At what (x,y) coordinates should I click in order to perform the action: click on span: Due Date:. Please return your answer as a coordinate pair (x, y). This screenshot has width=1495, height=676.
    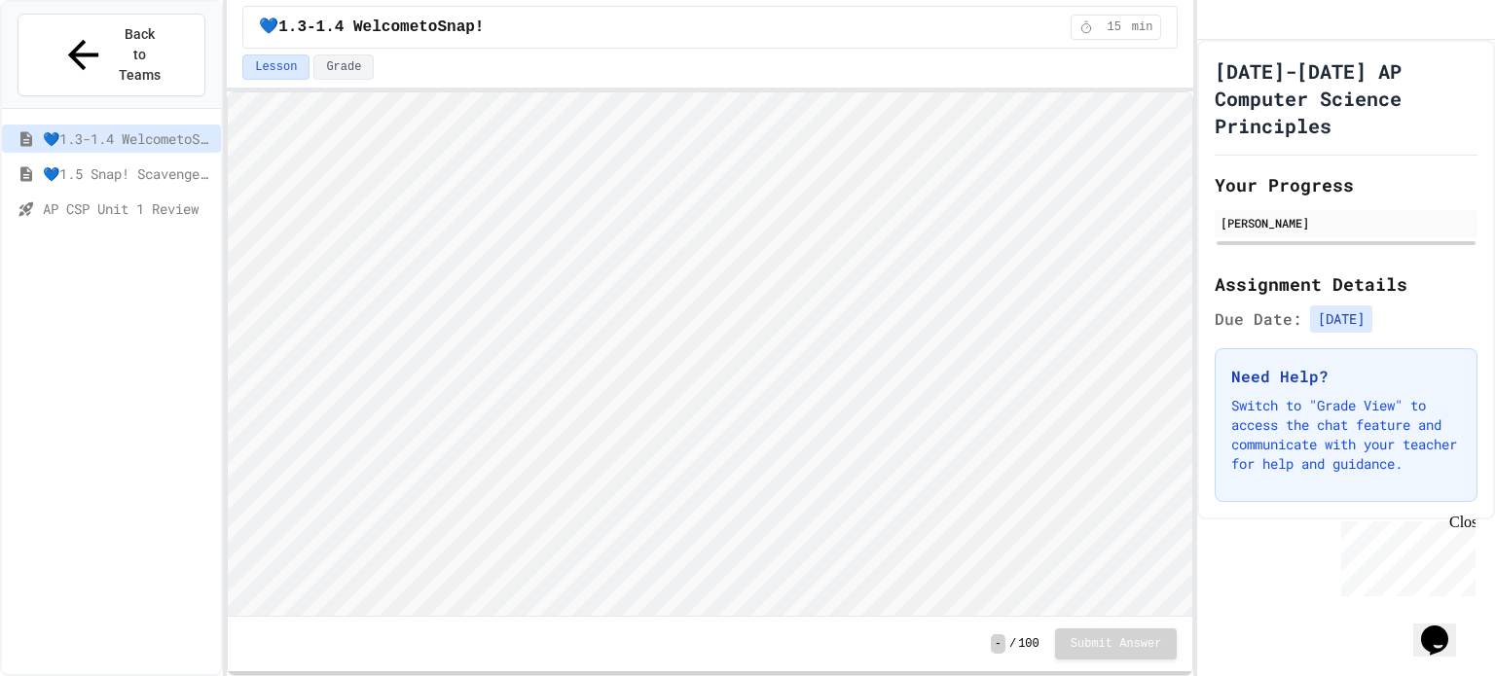
    Looking at the image, I should click on (1258, 319).